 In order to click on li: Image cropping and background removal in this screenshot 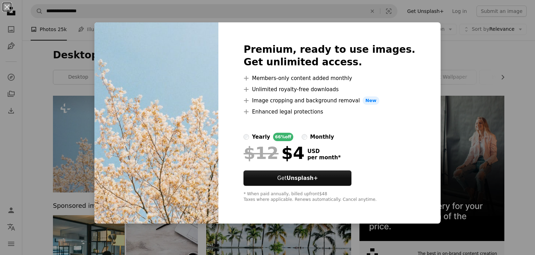, I will do `click(329, 100)`.